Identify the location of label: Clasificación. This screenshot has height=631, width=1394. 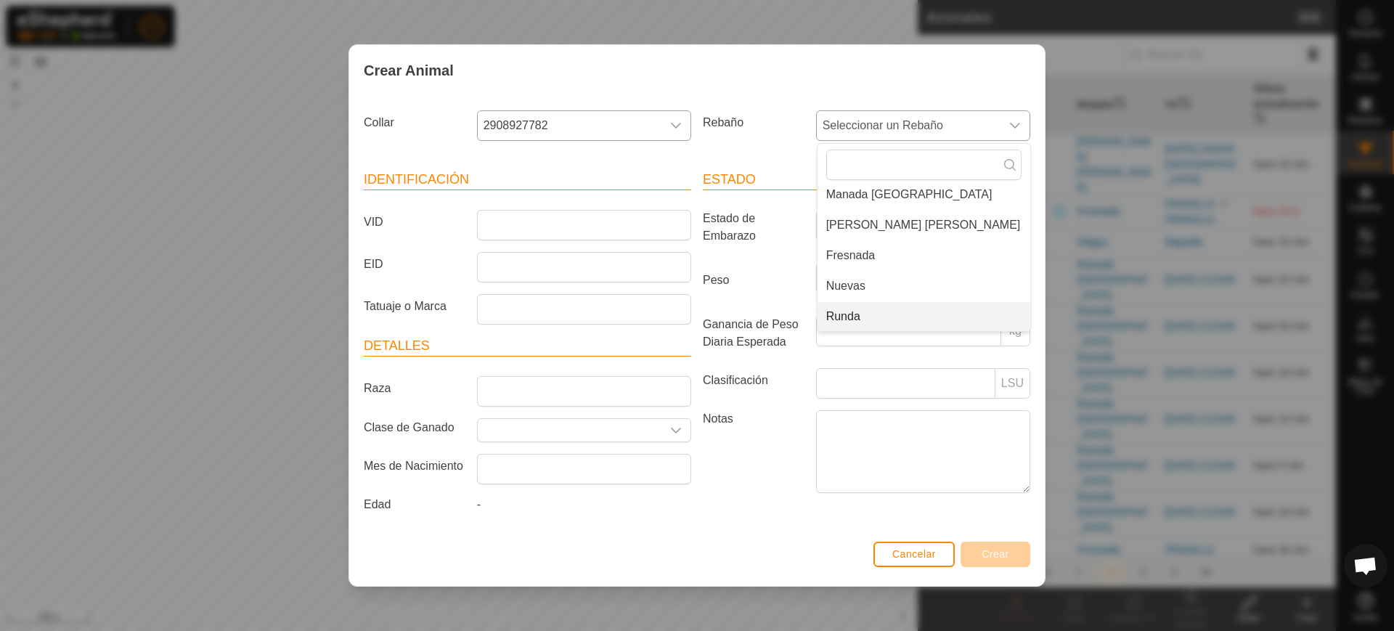
(754, 381).